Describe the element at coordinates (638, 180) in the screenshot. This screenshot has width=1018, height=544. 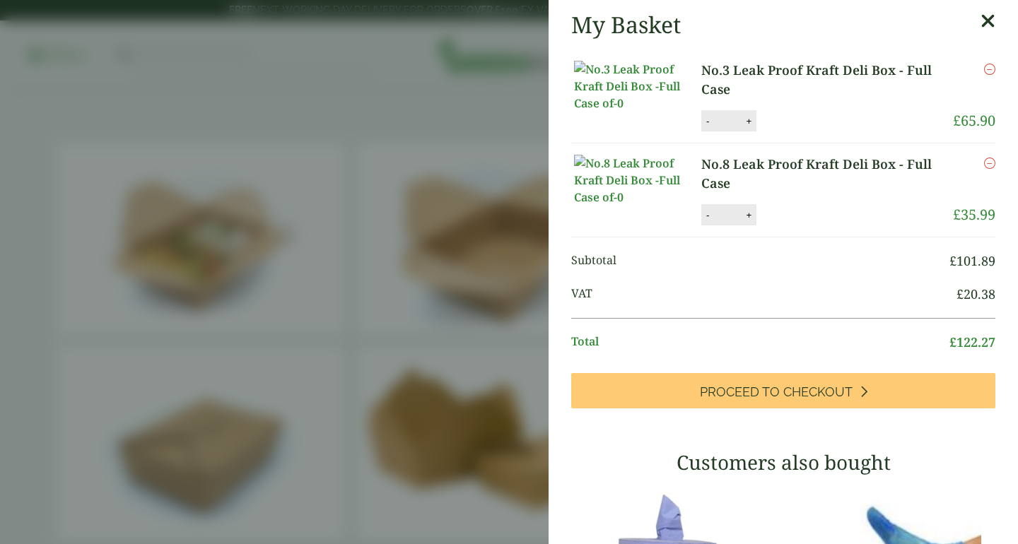
I see `img: No.8 Leak Proof Kraft Deli Box -Full Case of-0` at that location.